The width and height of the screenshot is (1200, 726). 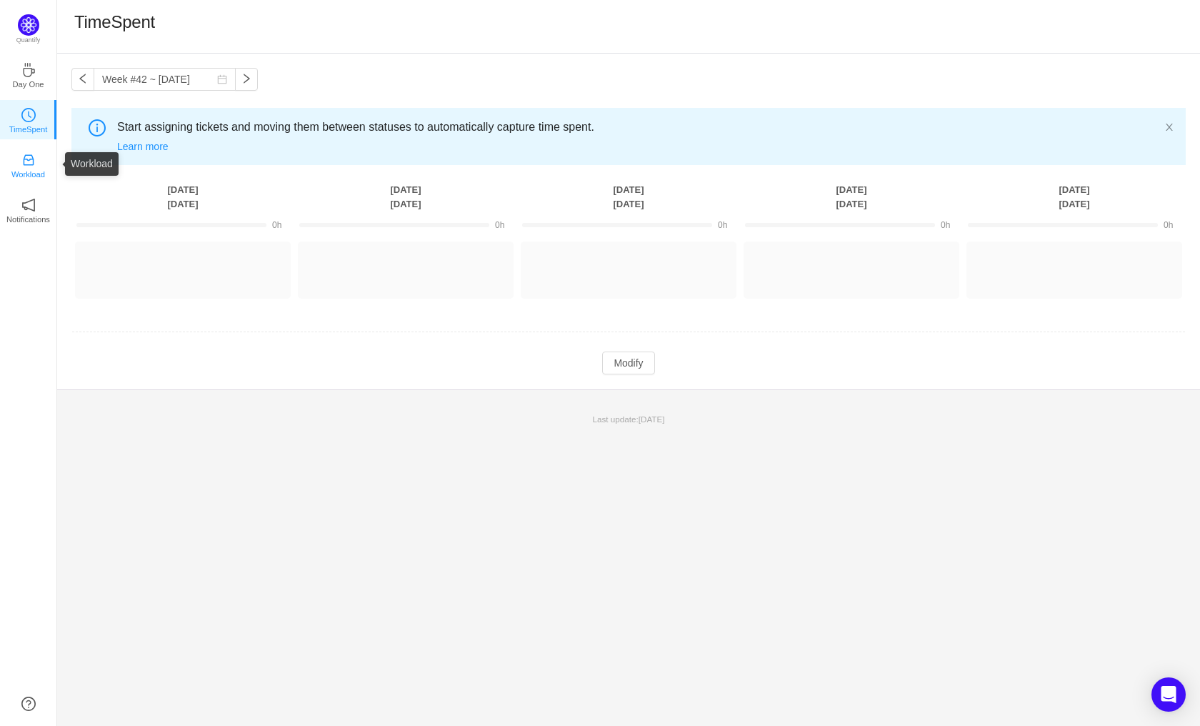 What do you see at coordinates (28, 219) in the screenshot?
I see `p: Notifications` at bounding box center [28, 219].